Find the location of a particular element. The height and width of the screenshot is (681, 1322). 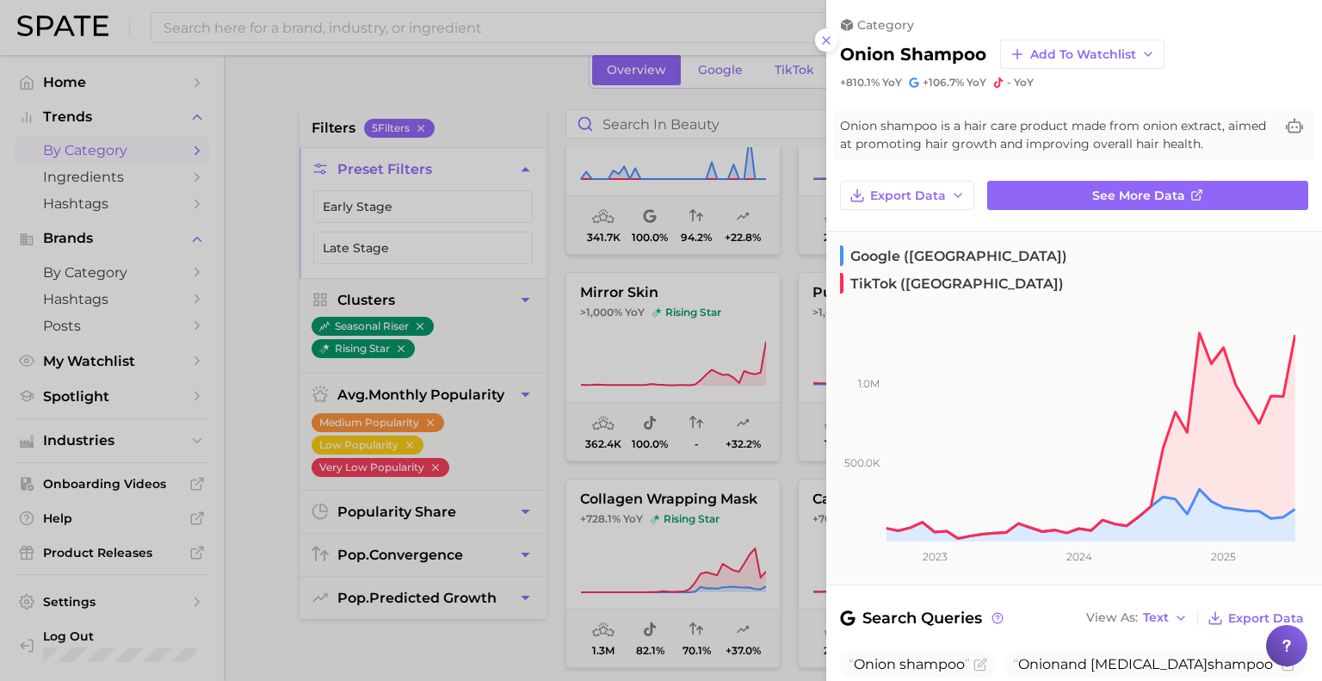

span: category is located at coordinates (886, 25).